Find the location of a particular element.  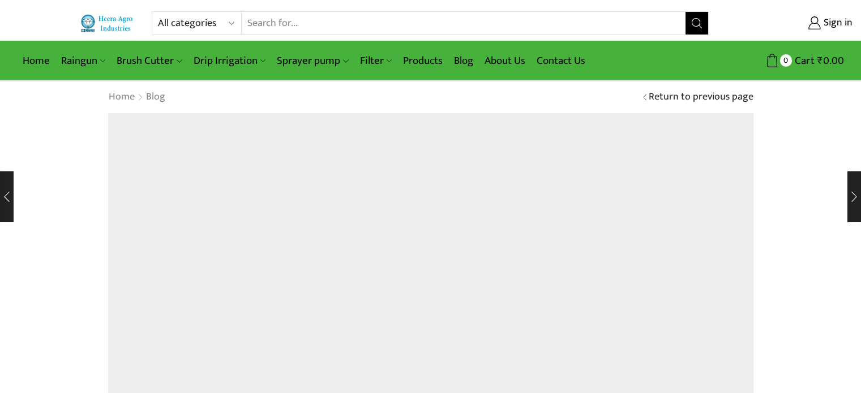

input: Search for... is located at coordinates (464, 23).